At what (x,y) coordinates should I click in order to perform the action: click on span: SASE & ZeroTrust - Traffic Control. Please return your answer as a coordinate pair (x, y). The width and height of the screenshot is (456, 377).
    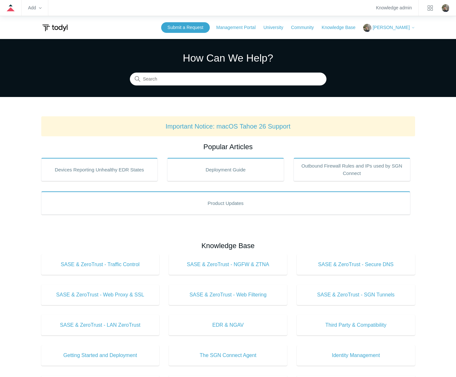
    Looking at the image, I should click on (100, 265).